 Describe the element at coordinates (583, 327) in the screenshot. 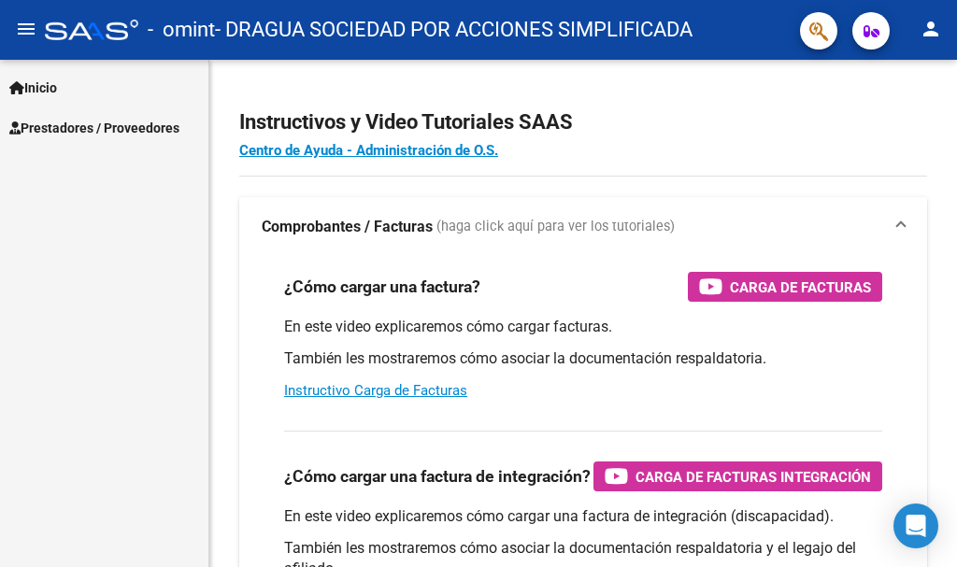

I see `p: En este video explicaremos cómo cargar facturas.` at that location.